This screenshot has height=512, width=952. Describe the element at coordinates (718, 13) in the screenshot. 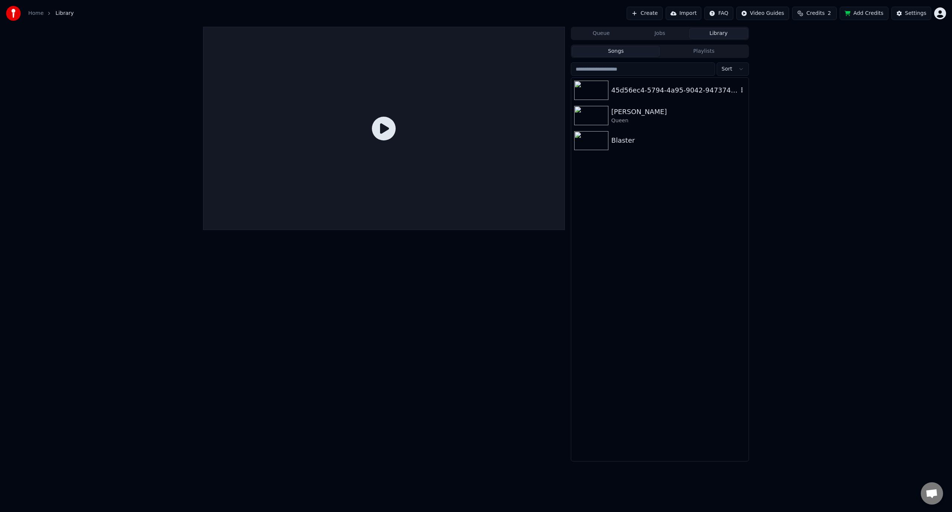

I see `button: FAQ` at that location.